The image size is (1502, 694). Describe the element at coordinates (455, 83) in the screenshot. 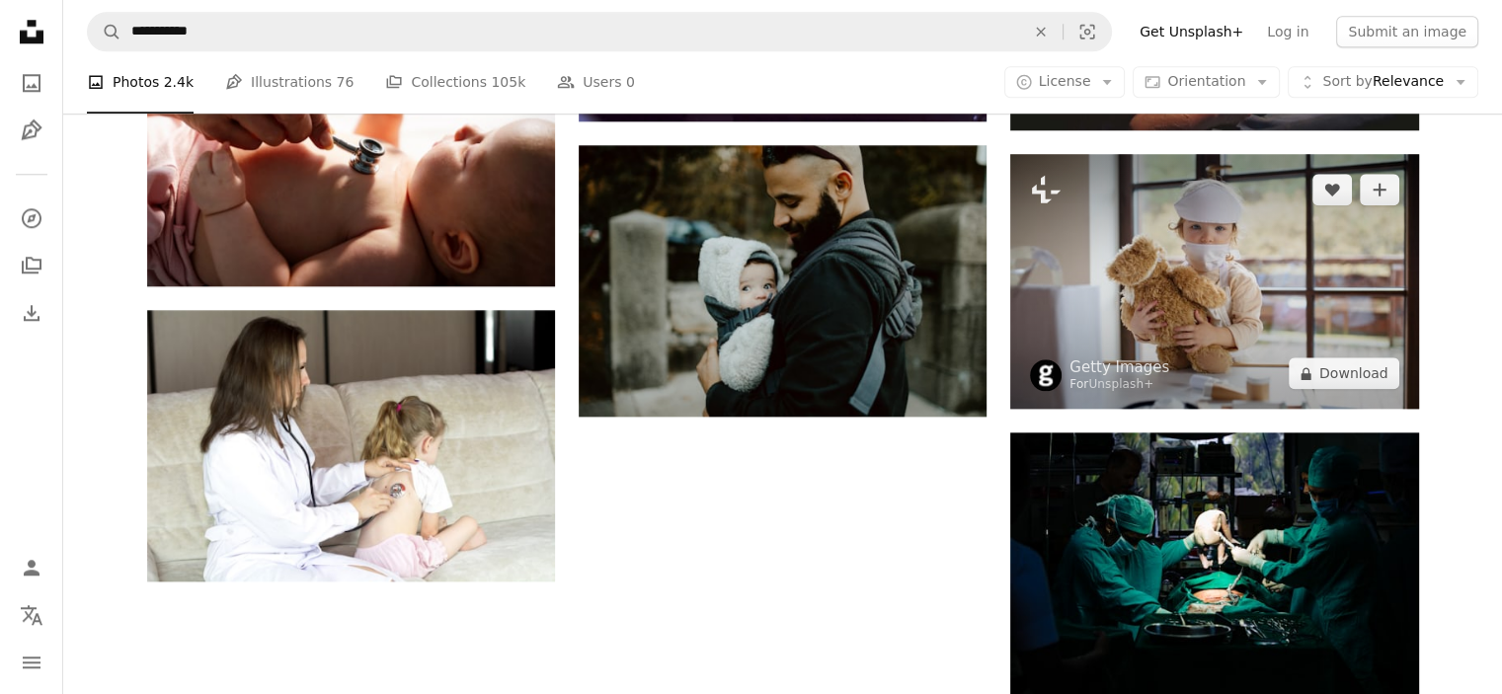

I see `a: Collections 105k` at that location.